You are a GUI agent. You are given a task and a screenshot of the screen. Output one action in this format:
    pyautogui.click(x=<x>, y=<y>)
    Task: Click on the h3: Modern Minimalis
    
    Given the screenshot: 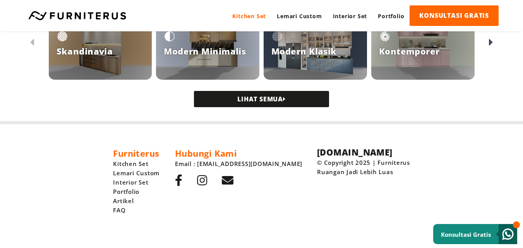 What is the action you would take?
    pyautogui.click(x=205, y=51)
    